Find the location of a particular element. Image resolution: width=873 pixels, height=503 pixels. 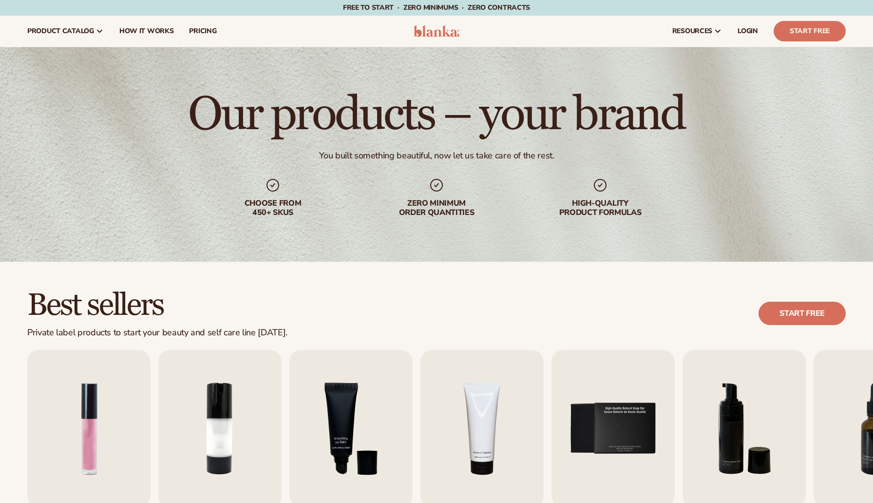

span: LOGIN is located at coordinates (748, 31).